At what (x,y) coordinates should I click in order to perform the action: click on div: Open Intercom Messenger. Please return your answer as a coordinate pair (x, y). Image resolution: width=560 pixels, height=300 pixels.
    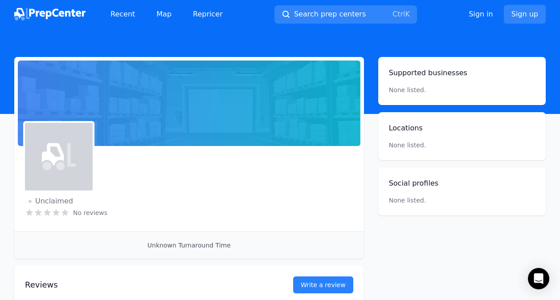
    Looking at the image, I should click on (539, 279).